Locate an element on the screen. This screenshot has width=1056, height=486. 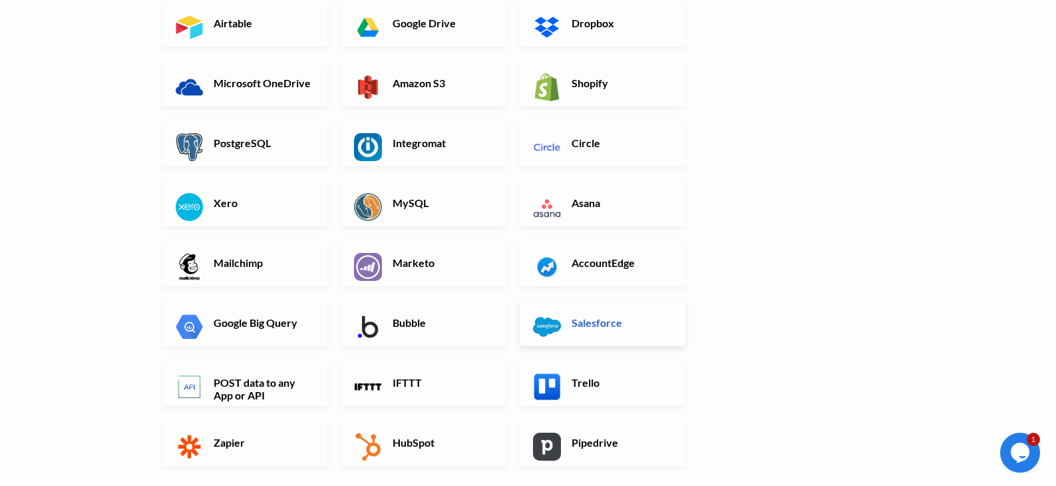
a: Pipedrive is located at coordinates (602, 442).